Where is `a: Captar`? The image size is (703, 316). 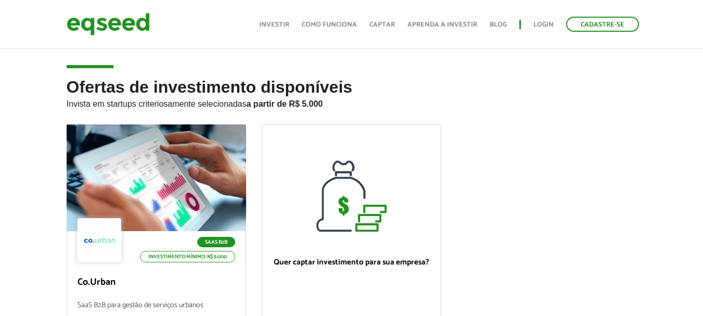 a: Captar is located at coordinates (382, 24).